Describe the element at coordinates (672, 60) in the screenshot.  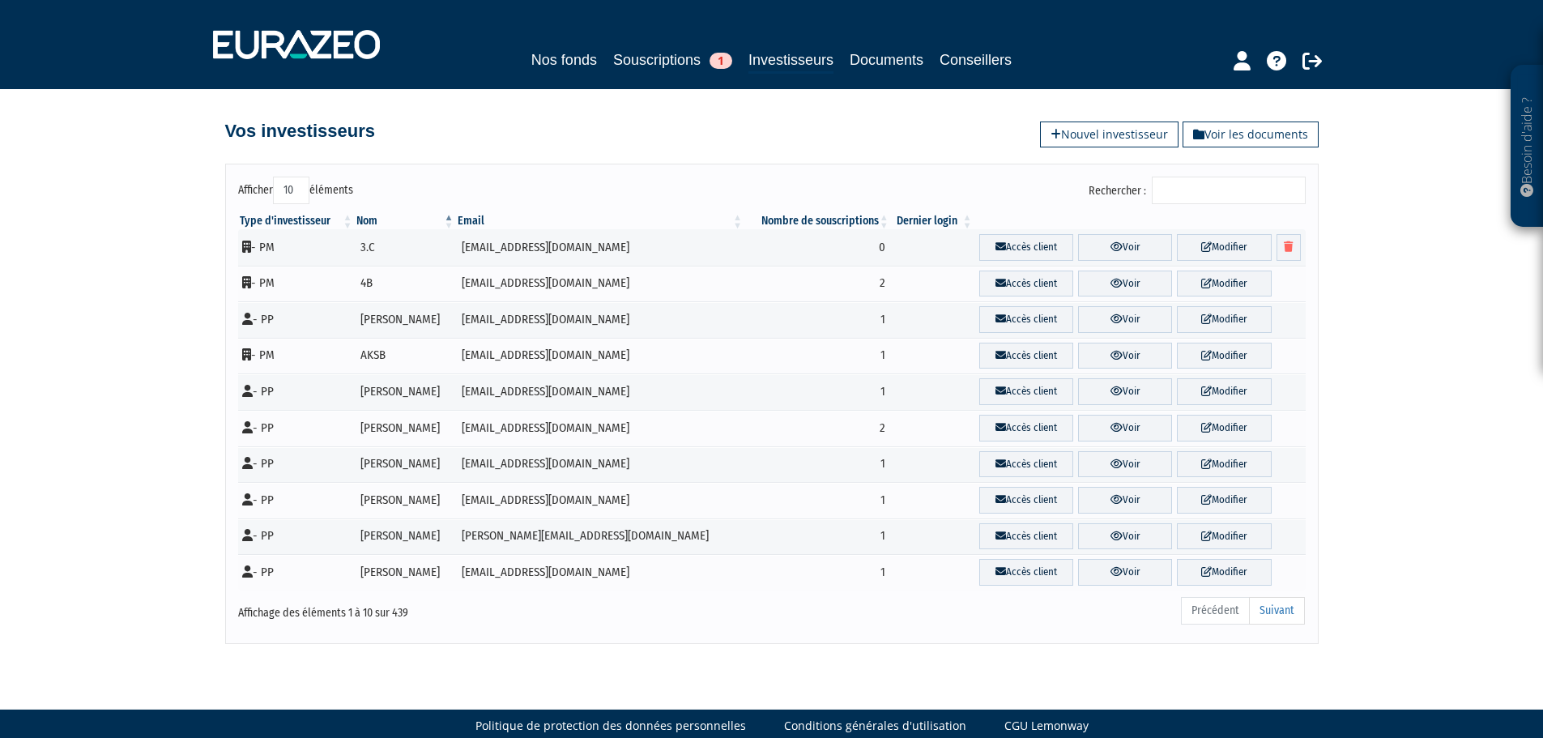
I see `a: Souscriptions1` at that location.